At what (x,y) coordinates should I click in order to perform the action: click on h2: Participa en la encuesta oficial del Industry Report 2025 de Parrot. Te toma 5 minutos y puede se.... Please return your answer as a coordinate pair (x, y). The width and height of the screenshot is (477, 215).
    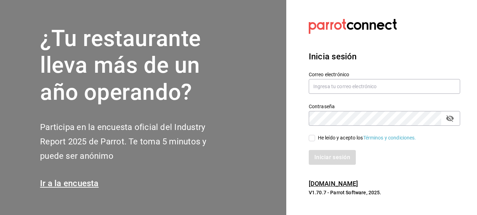
    Looking at the image, I should click on (135, 142).